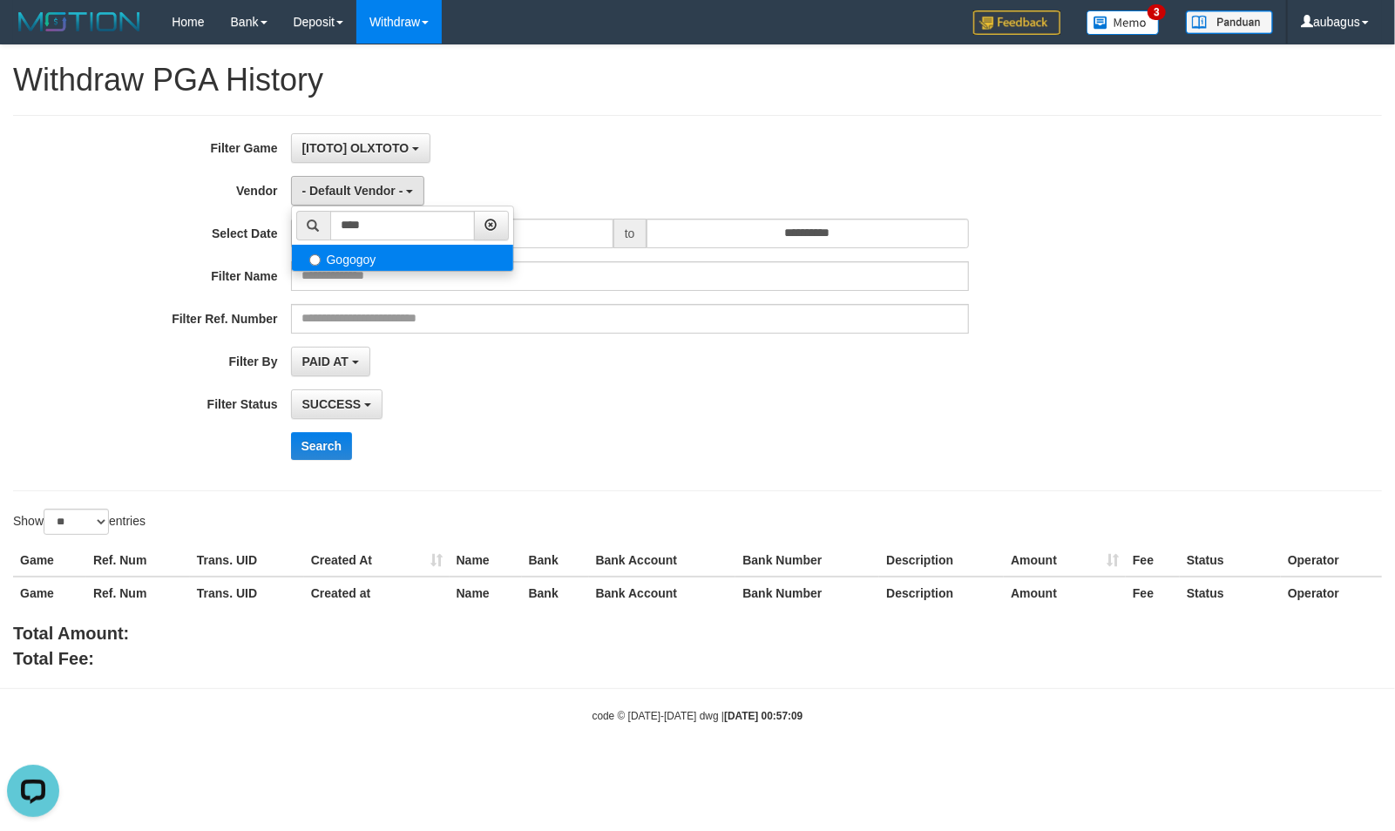 The height and width of the screenshot is (831, 1395). I want to click on img: Feedback.jpg, so click(1017, 23).